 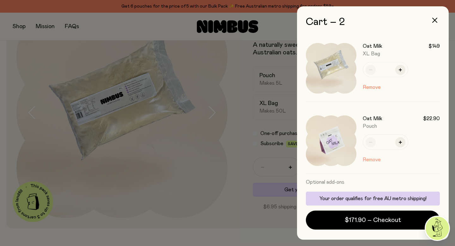 I want to click on h2: Cart – 2, so click(x=373, y=22).